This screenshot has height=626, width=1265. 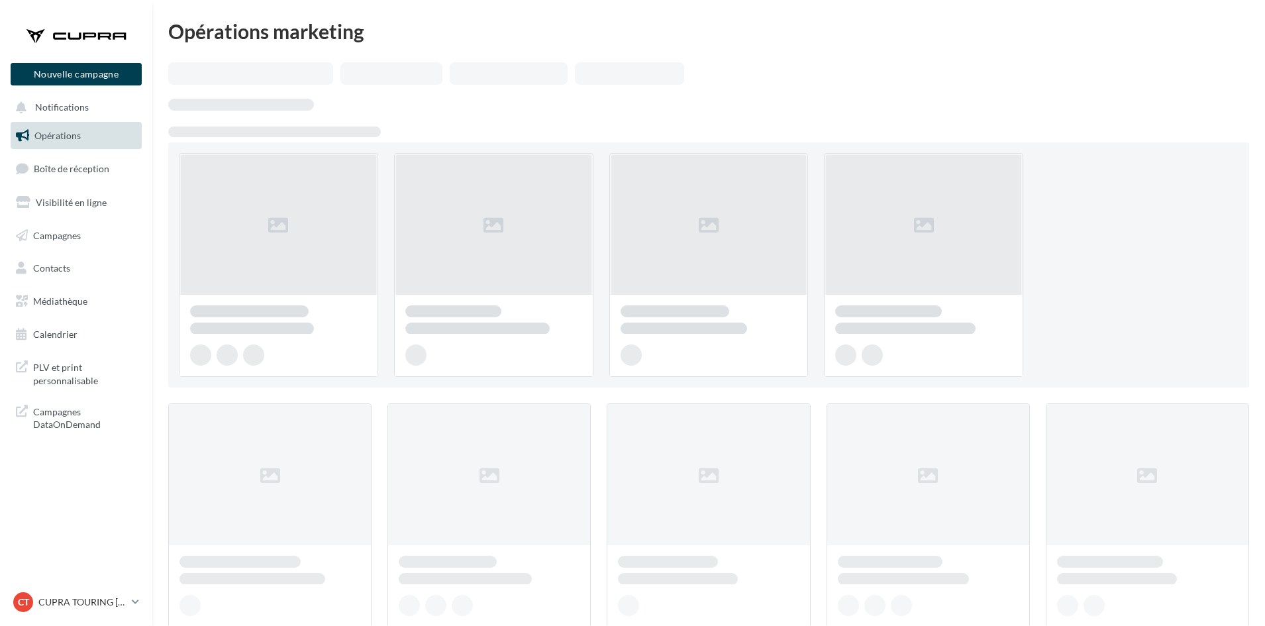 I want to click on a: Opérations, so click(x=76, y=136).